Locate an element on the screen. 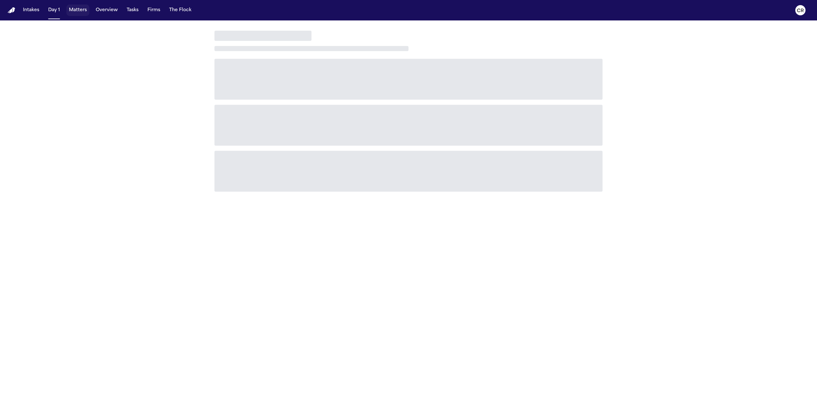 This screenshot has height=406, width=817. a: Day 1 is located at coordinates (54, 10).